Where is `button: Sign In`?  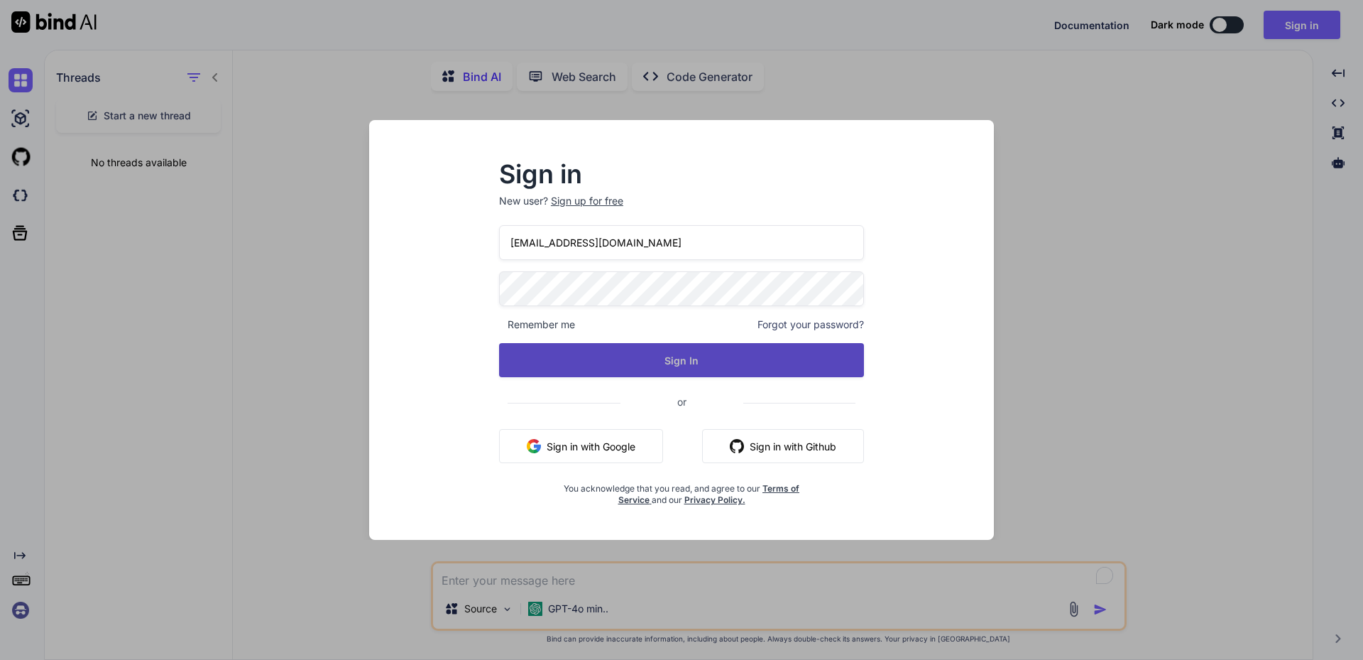 button: Sign In is located at coordinates (682, 360).